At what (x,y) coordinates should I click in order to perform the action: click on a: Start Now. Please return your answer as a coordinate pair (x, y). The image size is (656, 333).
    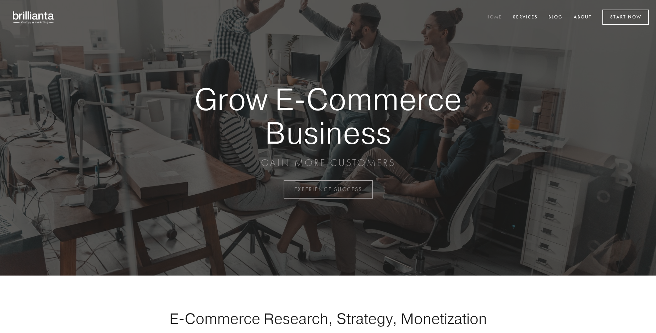
    Looking at the image, I should click on (626, 17).